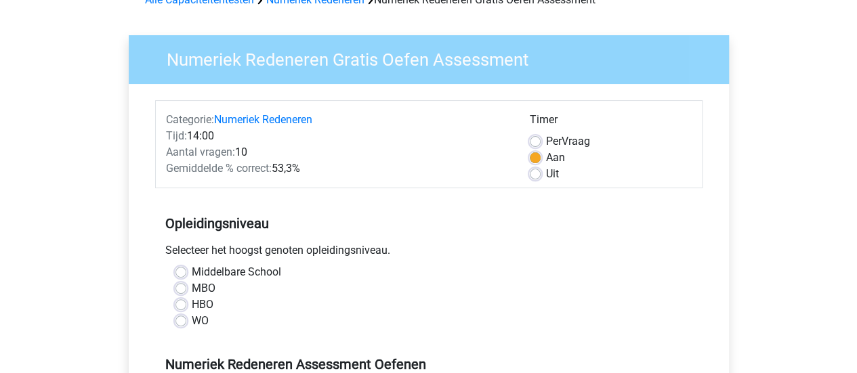 This screenshot has height=373, width=857. I want to click on span: Aantal vragen:, so click(201, 152).